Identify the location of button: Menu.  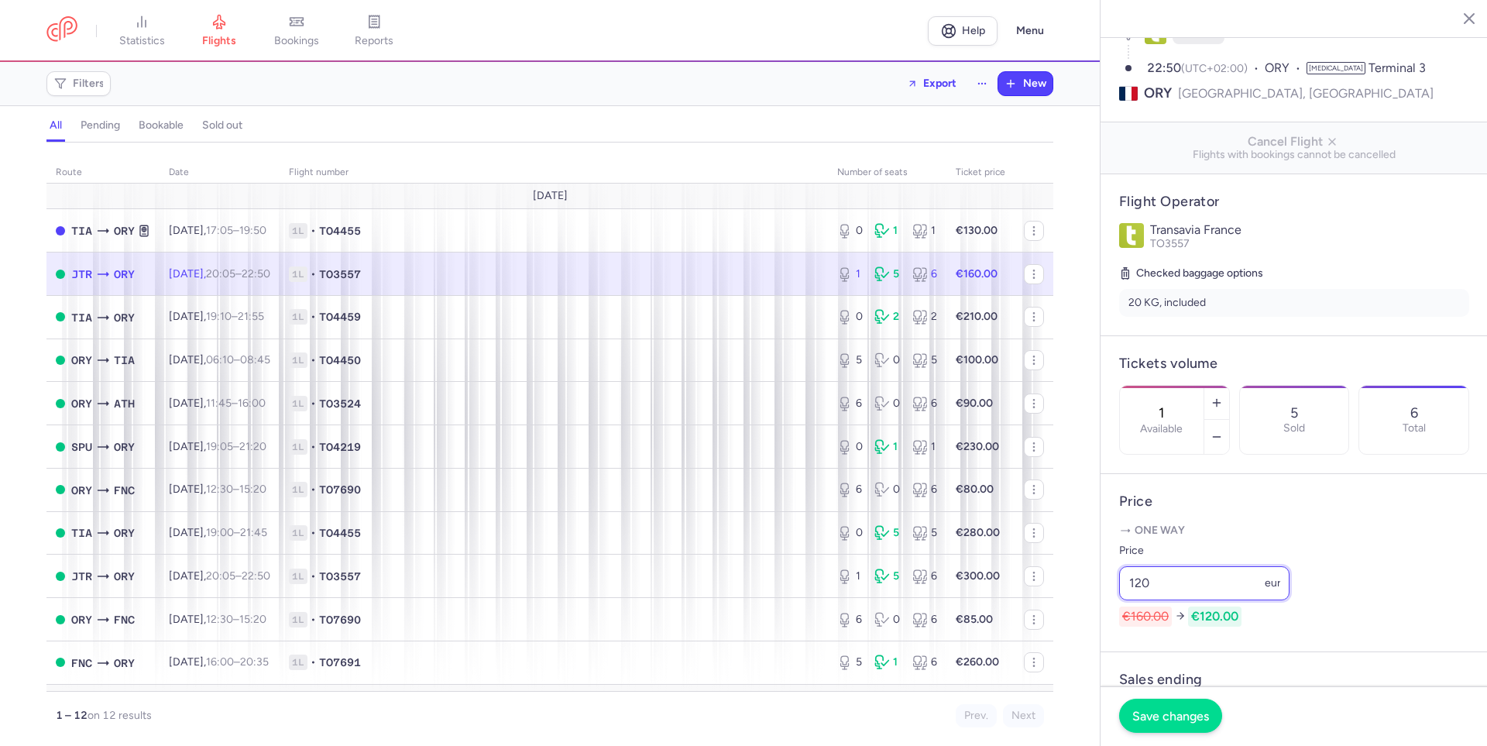
(1030, 31).